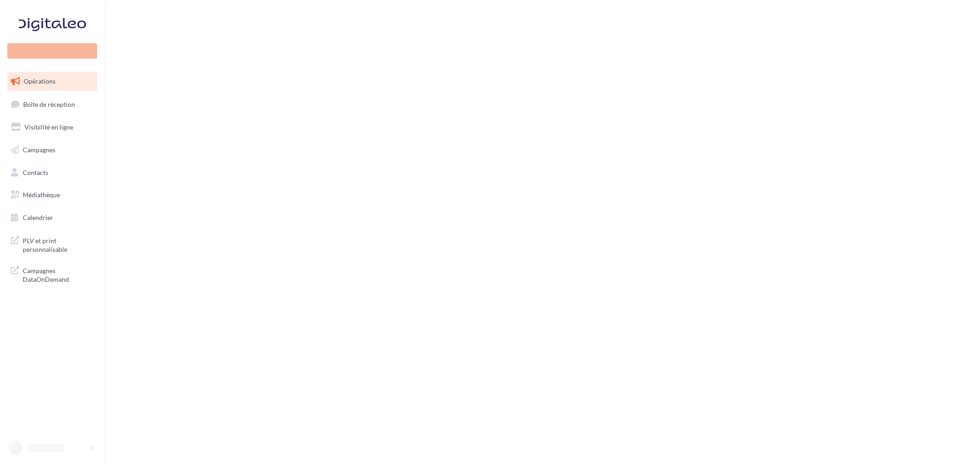 This screenshot has height=464, width=969. I want to click on a: Médiathèque, so click(52, 195).